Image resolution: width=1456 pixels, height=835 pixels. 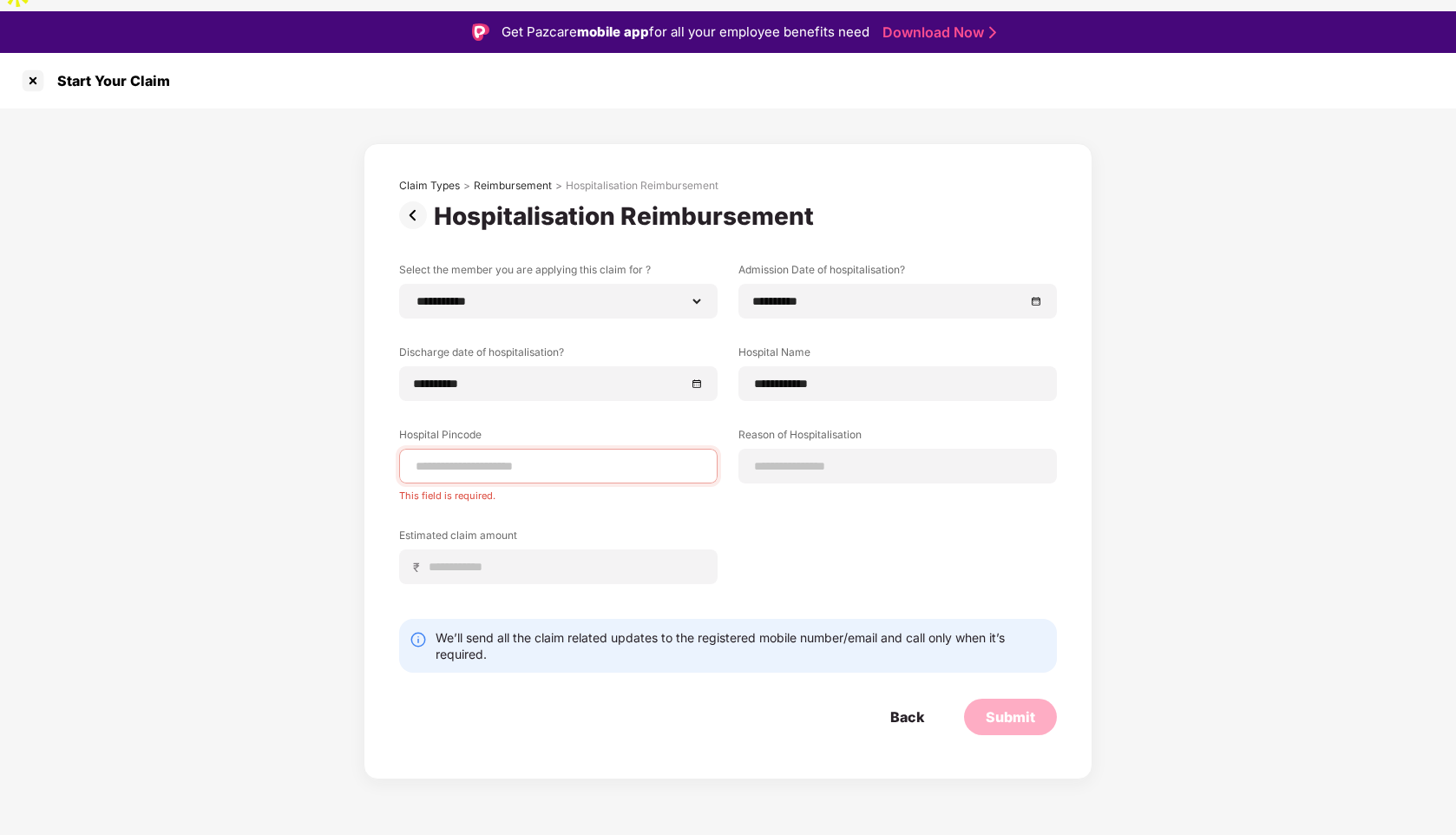 What do you see at coordinates (416, 215) in the screenshot?
I see `img: svg+xml;base64,PHN2ZyBpZD0iUHJldi0zMngzMiIgeG1sbnM9Imh0dHA6Ly93d3cudzMub3JnLzIwMDAvc3ZnIiB3aWR0aD...` at bounding box center [416, 215].